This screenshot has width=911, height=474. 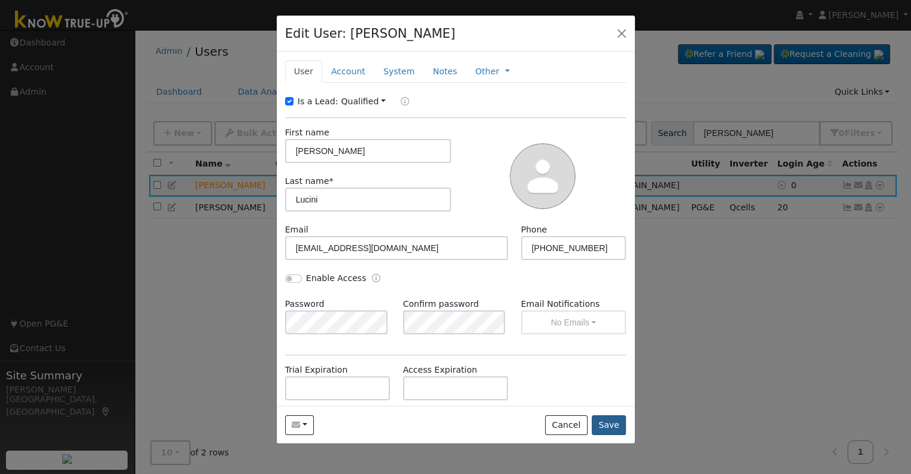 What do you see at coordinates (399, 71) in the screenshot?
I see `a: System` at bounding box center [399, 71].